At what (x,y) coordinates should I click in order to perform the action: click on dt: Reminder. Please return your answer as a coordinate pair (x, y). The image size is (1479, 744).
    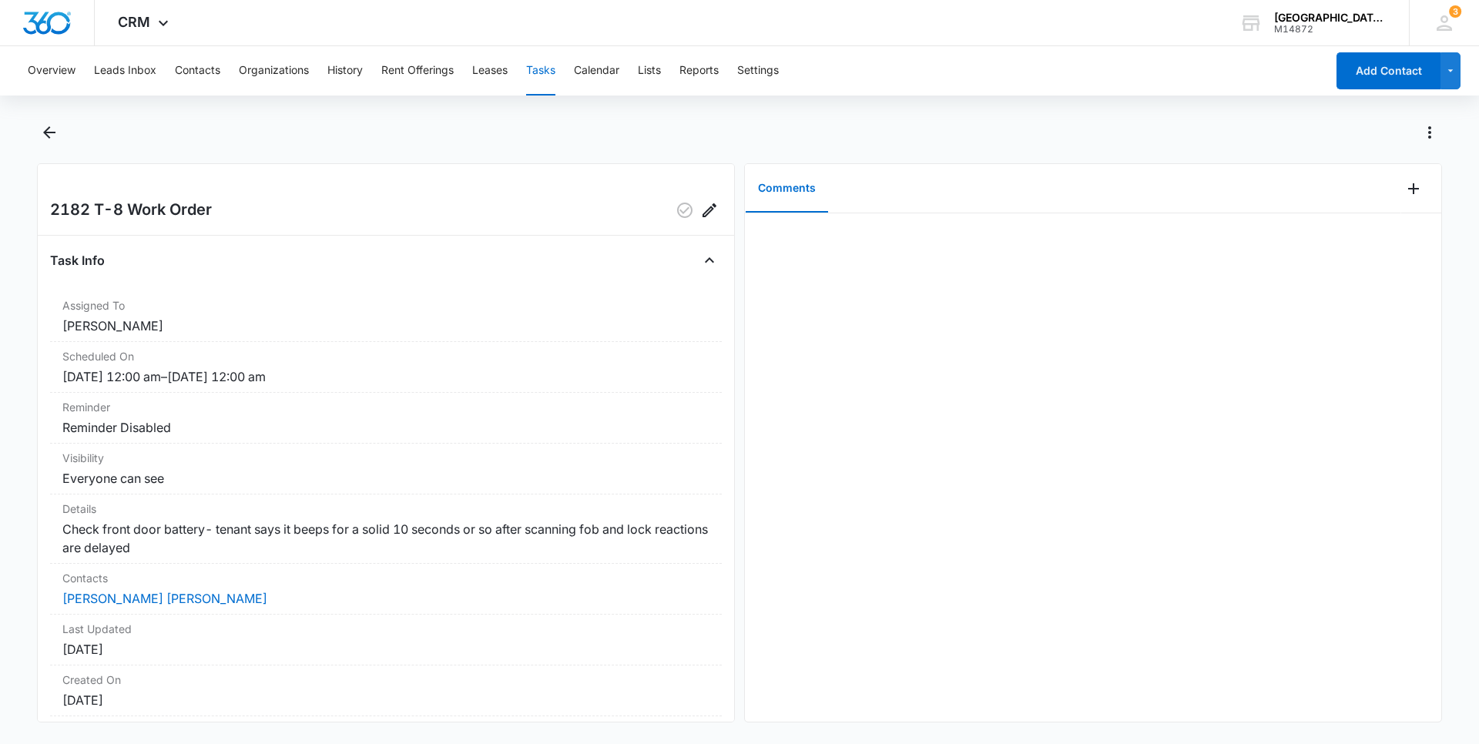
    Looking at the image, I should click on (386, 407).